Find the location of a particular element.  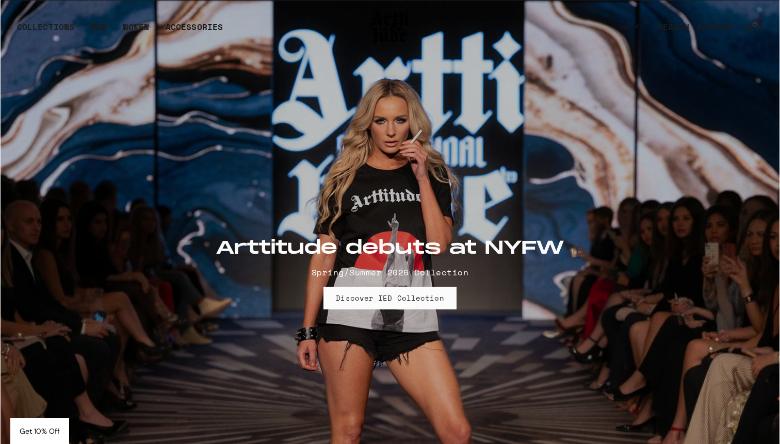

a: WOMEN is located at coordinates (136, 31).